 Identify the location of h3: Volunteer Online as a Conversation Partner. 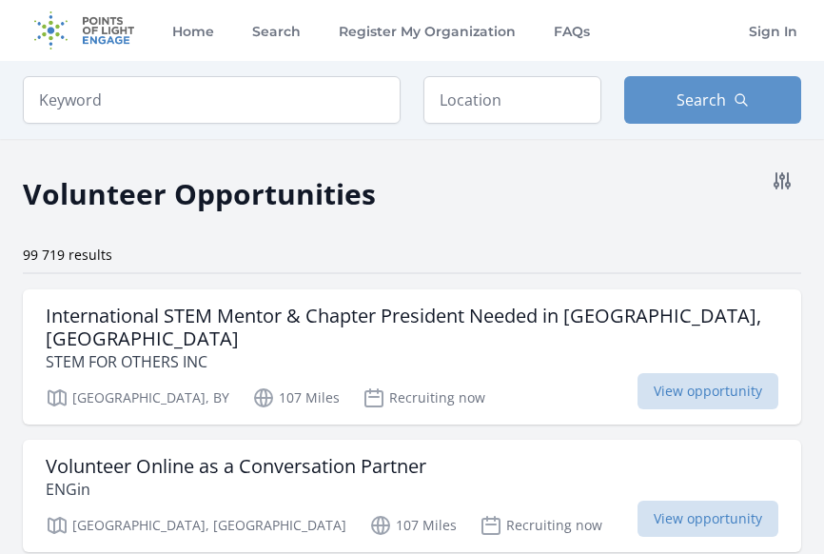
(236, 466).